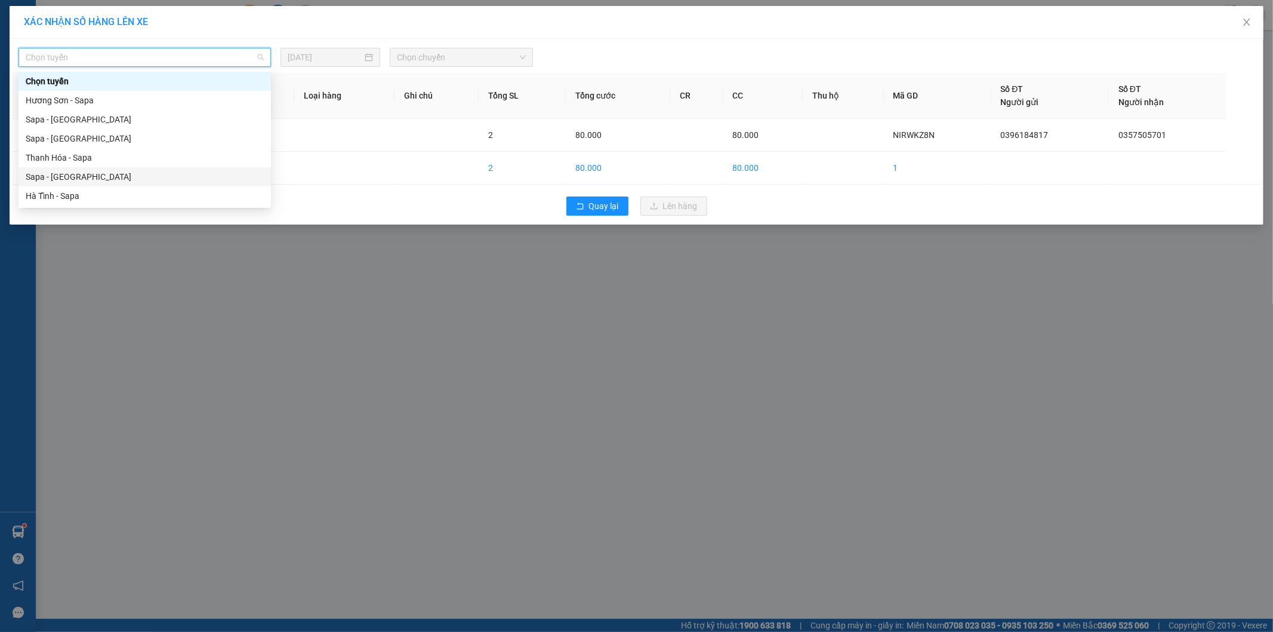 The width and height of the screenshot is (1273, 632). Describe the element at coordinates (915, 135) in the screenshot. I see `span: NIRWKZ8N` at that location.